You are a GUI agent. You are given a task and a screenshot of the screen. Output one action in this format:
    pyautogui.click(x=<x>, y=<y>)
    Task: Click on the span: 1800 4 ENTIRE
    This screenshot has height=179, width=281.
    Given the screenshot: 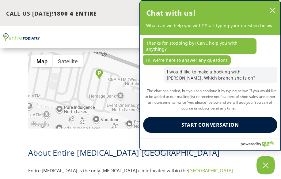 What is the action you would take?
    pyautogui.click(x=75, y=13)
    